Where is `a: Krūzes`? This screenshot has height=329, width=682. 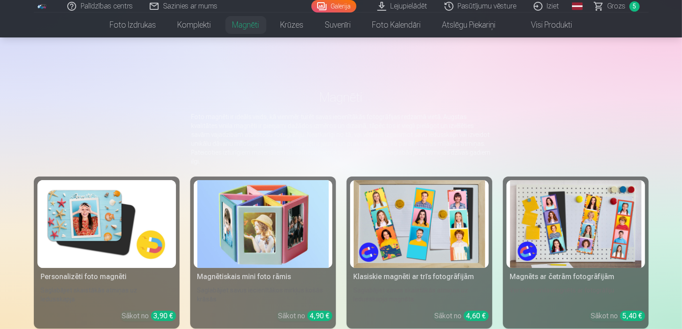
a: Krūzes is located at coordinates (292, 25).